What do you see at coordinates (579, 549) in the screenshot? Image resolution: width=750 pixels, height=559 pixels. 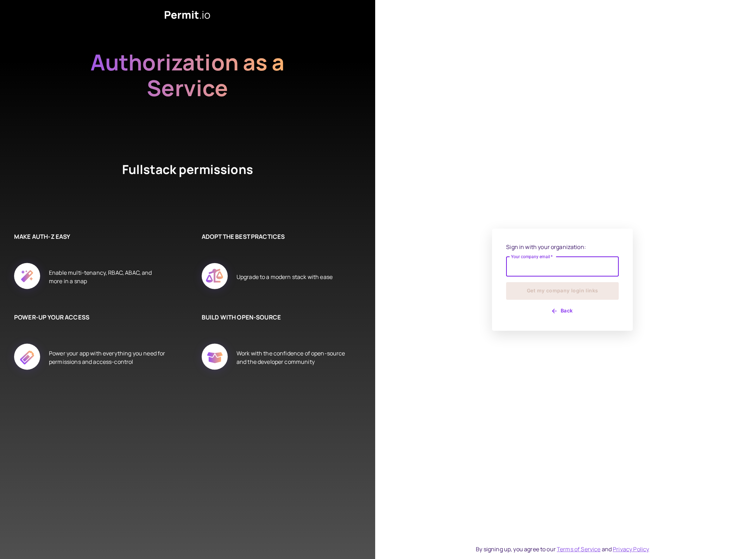 I see `a: Terms of Service` at bounding box center [579, 549].